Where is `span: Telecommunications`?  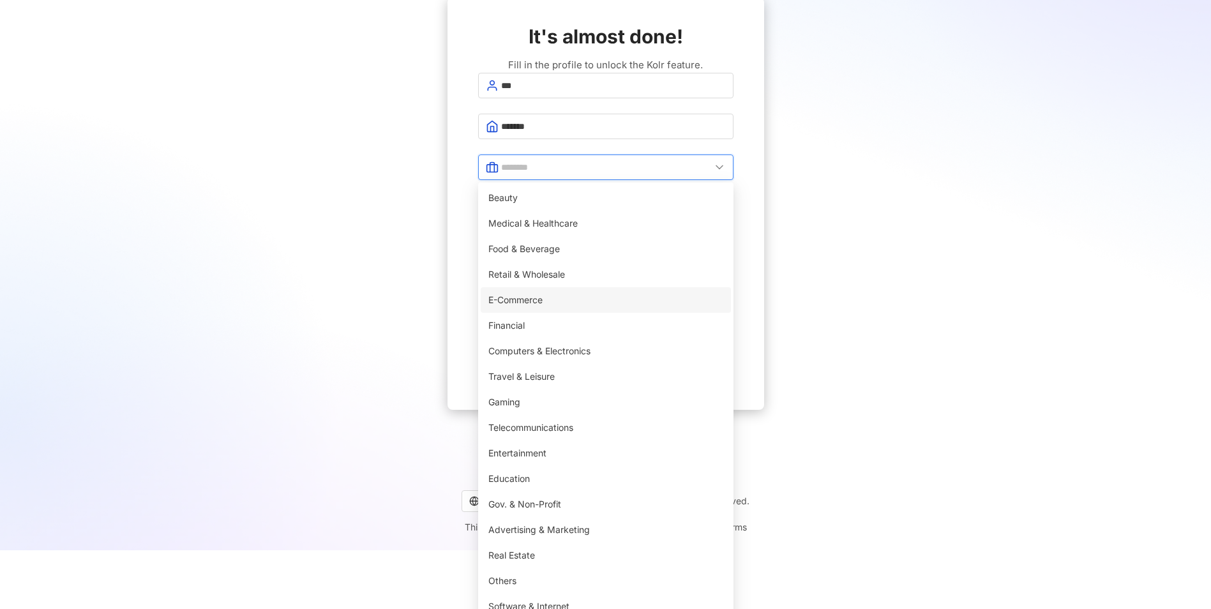 span: Telecommunications is located at coordinates (606, 428).